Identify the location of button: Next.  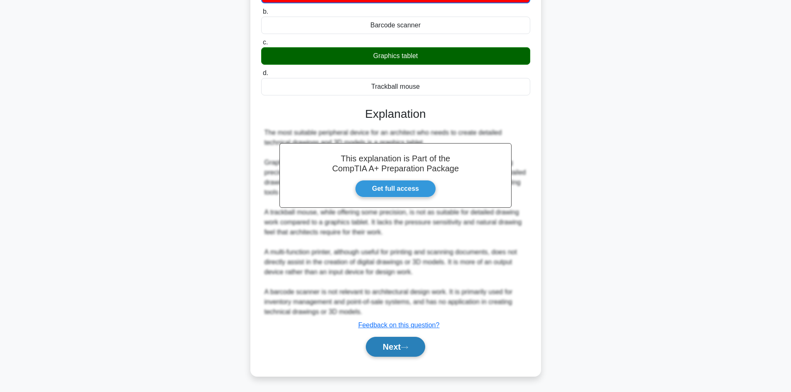
(395, 347).